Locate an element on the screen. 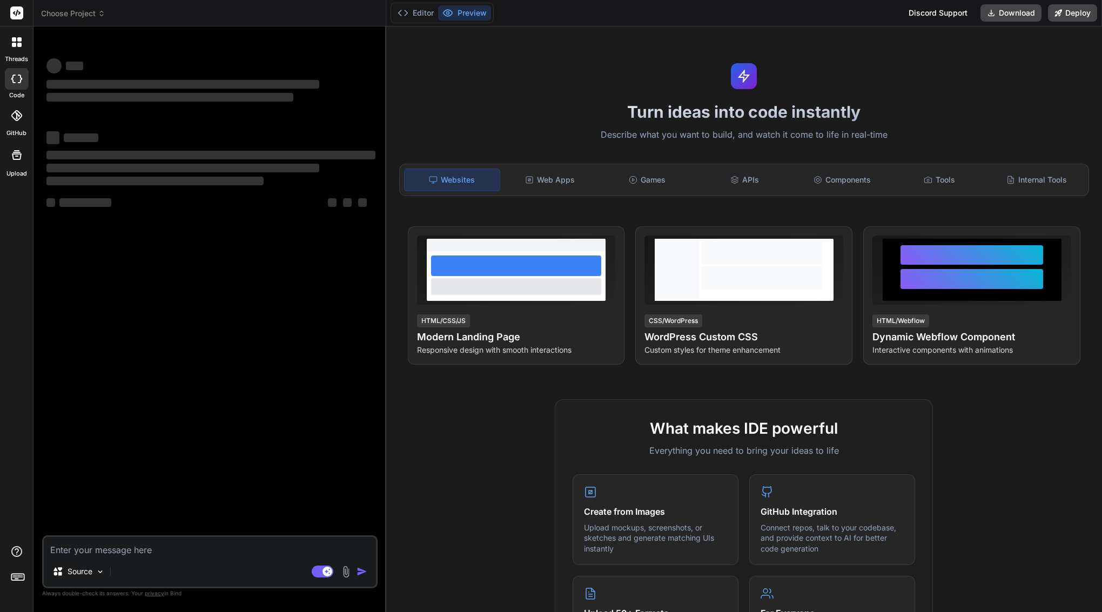 The image size is (1102, 612). p: Everything you need to bring your ideas to life is located at coordinates (744, 450).